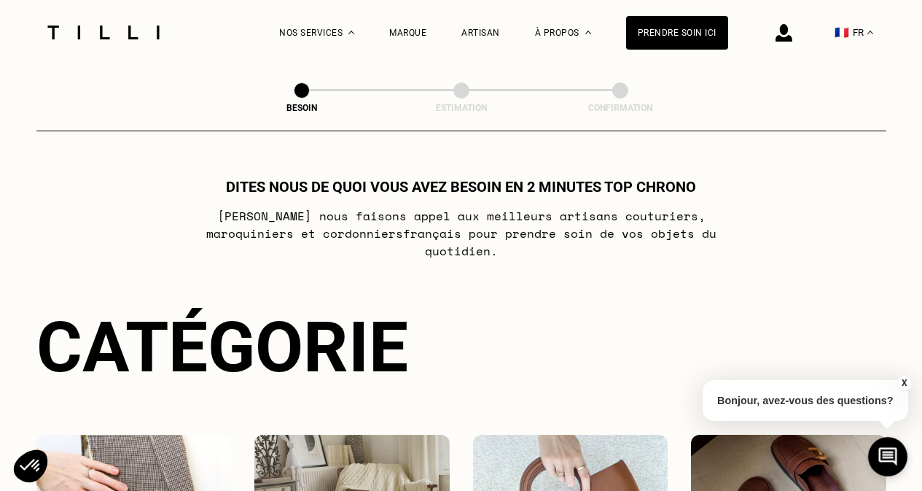 This screenshot has height=491, width=922. What do you see at coordinates (677, 33) in the screenshot?
I see `div: Prendre soin ici` at bounding box center [677, 33].